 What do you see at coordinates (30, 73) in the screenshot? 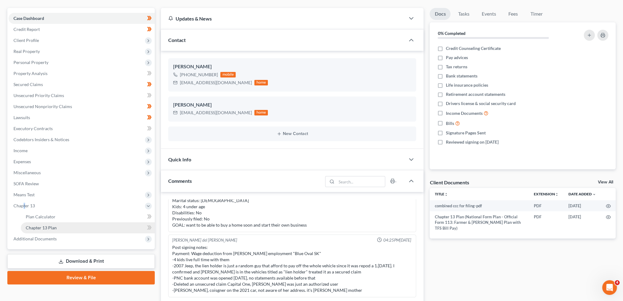
I see `span: Property Analysis` at bounding box center [30, 73].